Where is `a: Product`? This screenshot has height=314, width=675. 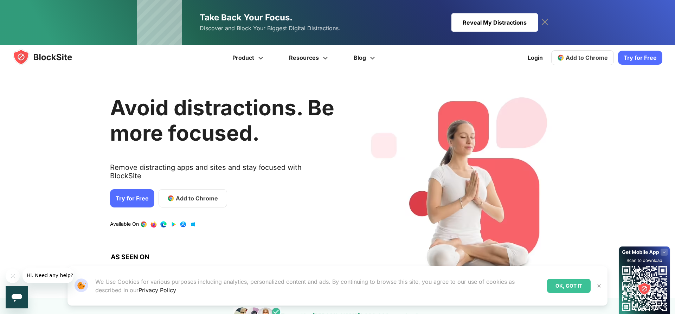 a: Product is located at coordinates (249, 58).